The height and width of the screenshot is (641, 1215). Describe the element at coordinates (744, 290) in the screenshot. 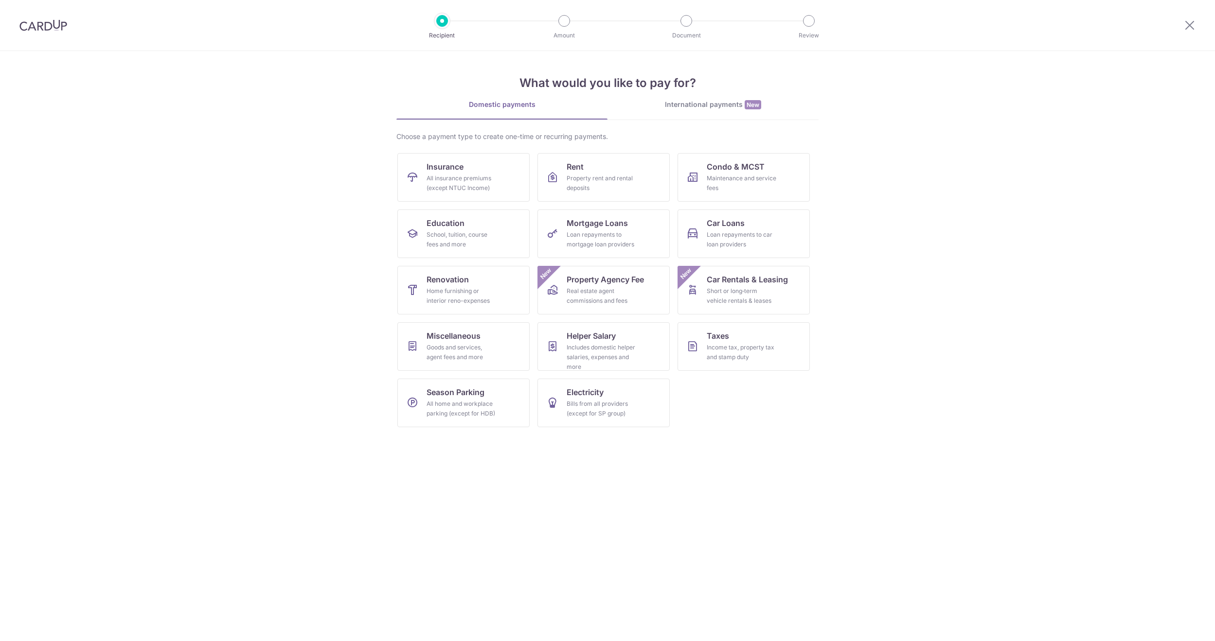

I see `a: Car Rentals & LeasingShort or long‑term vehicle rentals & leasesNew` at that location.